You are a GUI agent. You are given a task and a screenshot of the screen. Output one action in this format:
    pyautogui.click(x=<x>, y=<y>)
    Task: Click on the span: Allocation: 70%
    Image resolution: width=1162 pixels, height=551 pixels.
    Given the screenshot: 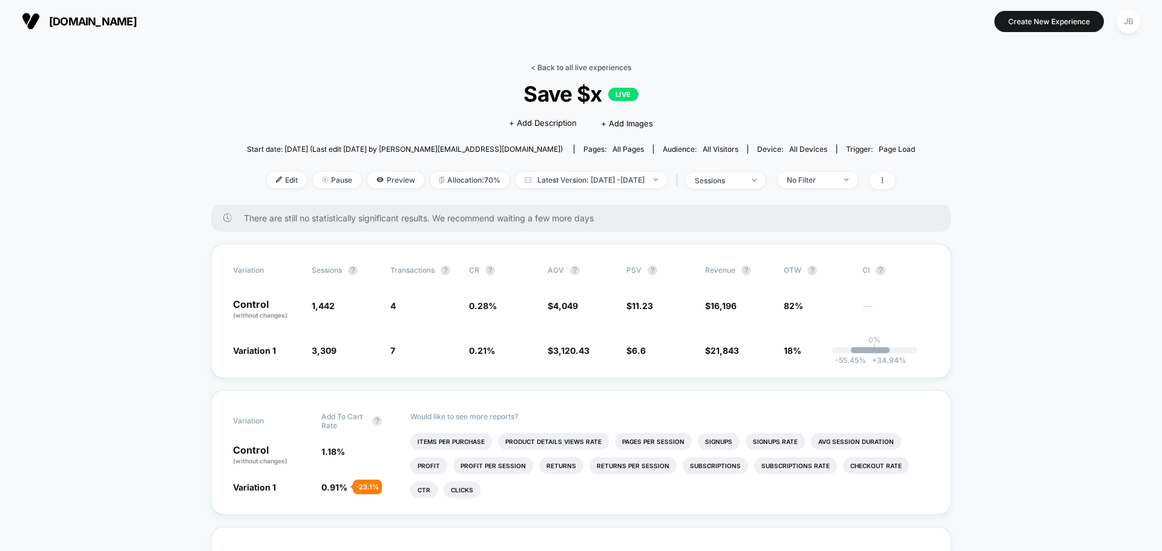 What is the action you would take?
    pyautogui.click(x=469, y=180)
    